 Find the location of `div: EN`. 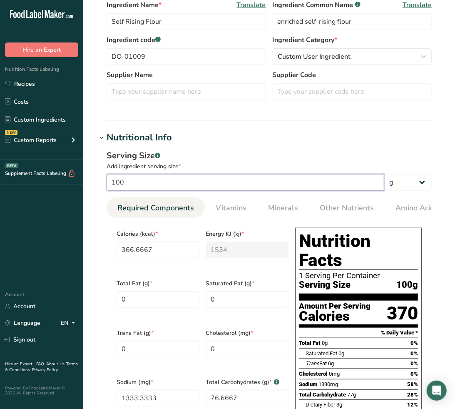

div: EN is located at coordinates (70, 323).